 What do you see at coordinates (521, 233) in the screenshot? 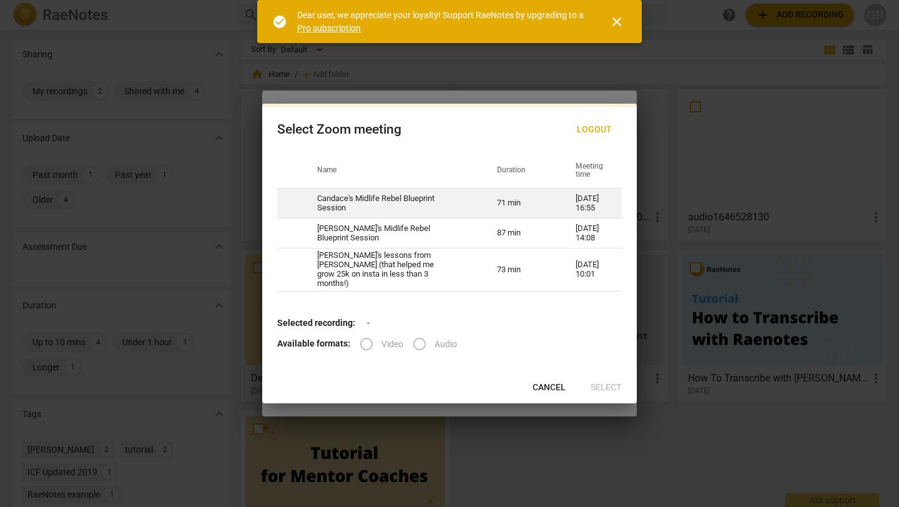
I see `td: 87 min` at bounding box center [521, 233].